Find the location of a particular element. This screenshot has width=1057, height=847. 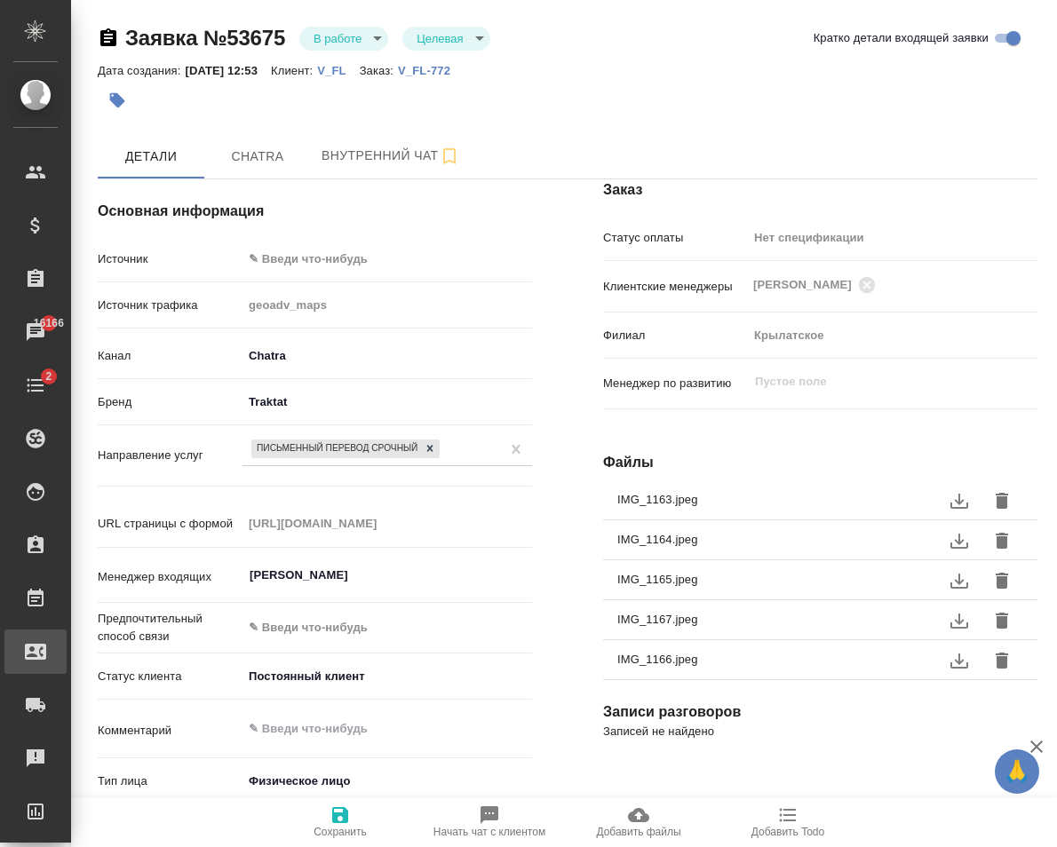

p: Статус оплаты is located at coordinates (675, 238).